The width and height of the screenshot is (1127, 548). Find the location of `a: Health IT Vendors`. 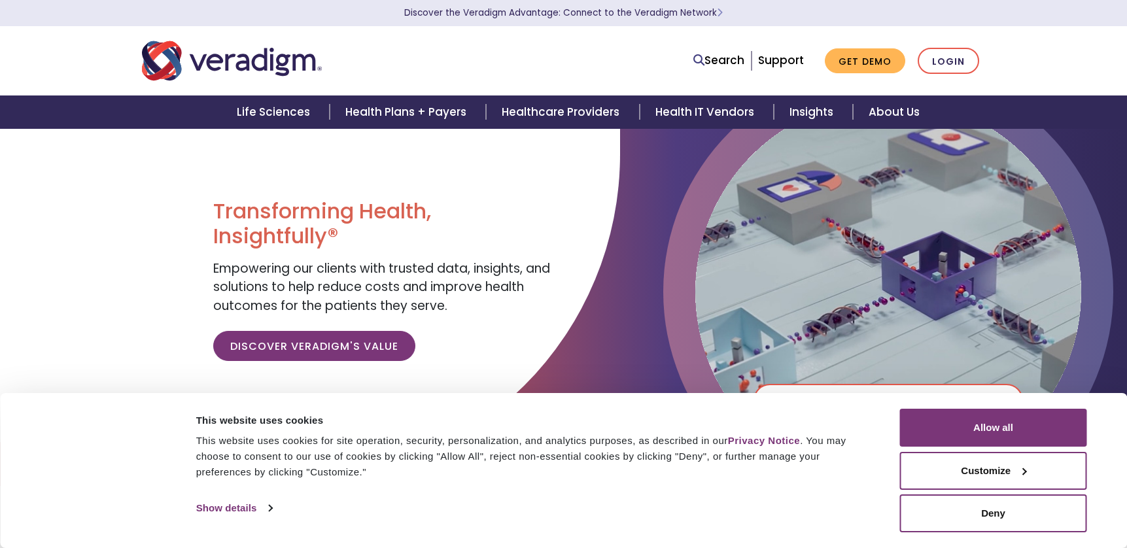

a: Health IT Vendors is located at coordinates (707, 112).